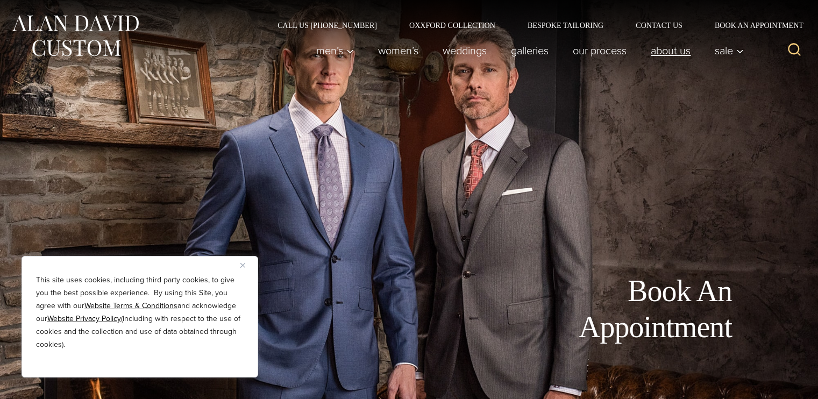 The height and width of the screenshot is (399, 818). Describe the element at coordinates (131, 305) in the screenshot. I see `u: Website Terms & Conditions` at that location.